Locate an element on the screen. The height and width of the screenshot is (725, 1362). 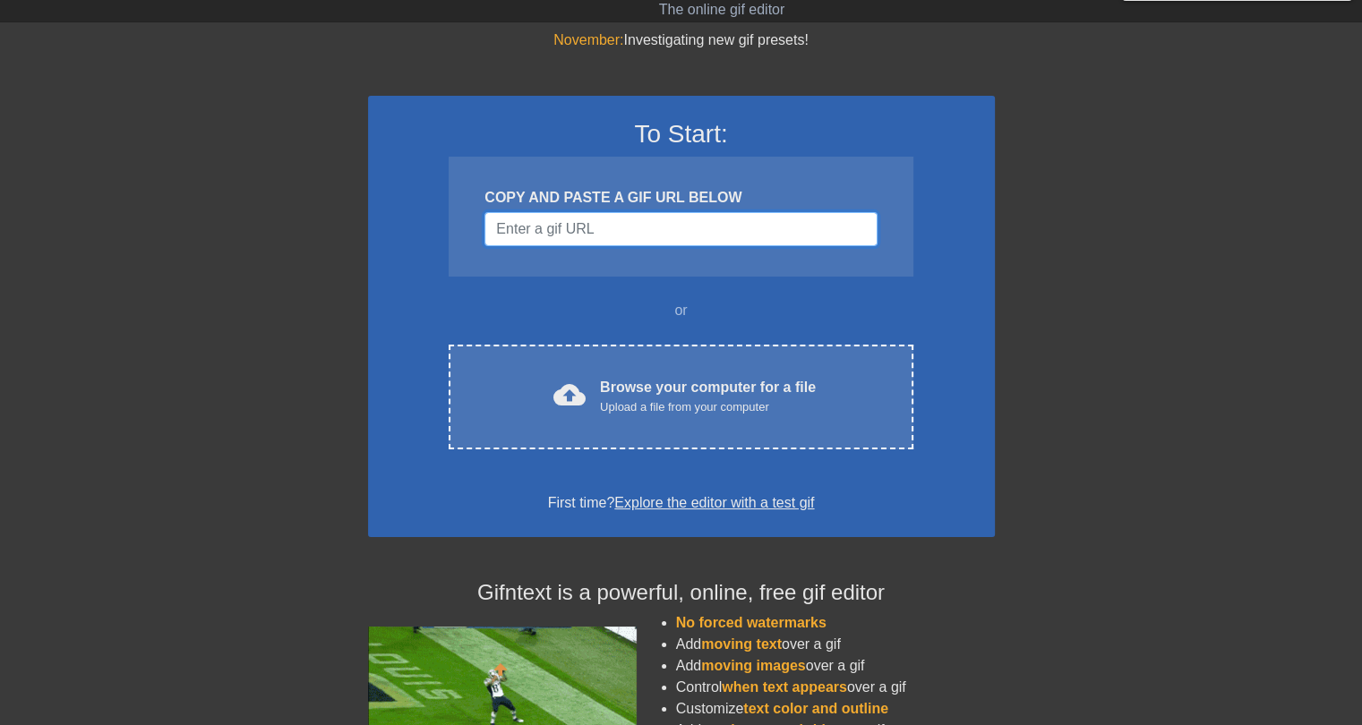
div: or is located at coordinates (682, 311).